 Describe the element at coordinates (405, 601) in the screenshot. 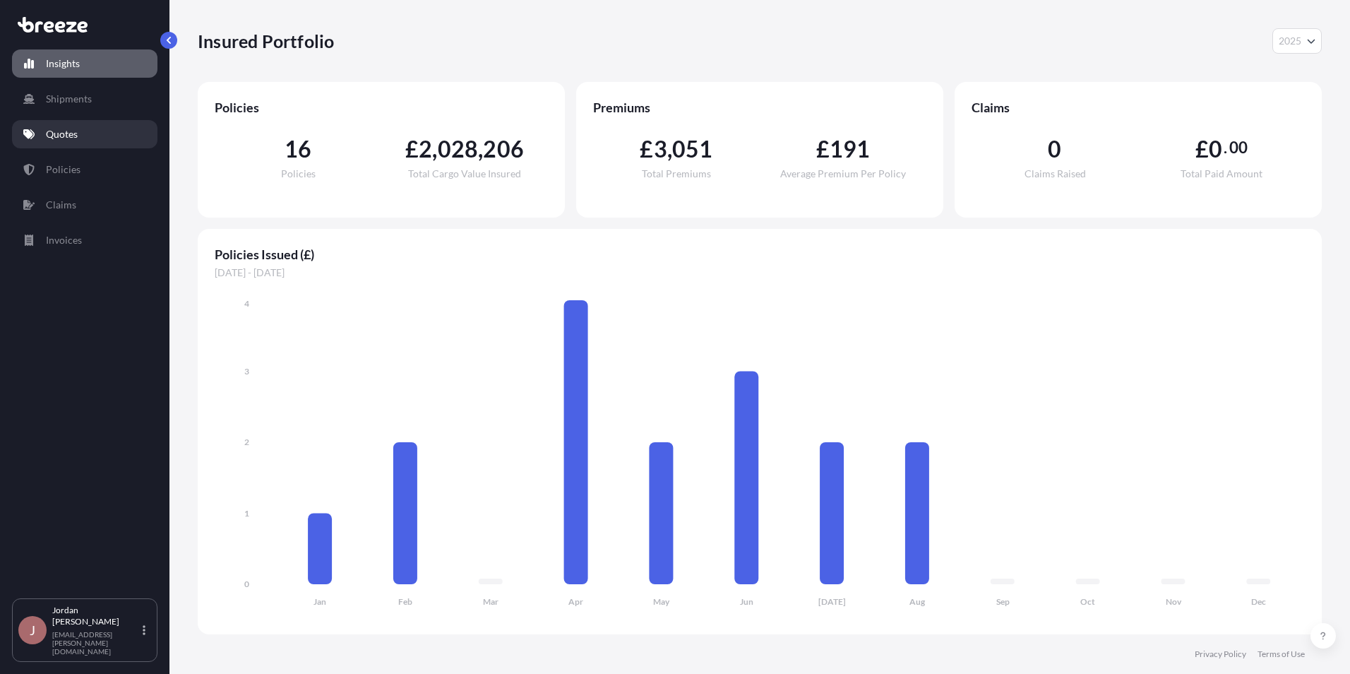

I see `tspan: Feb` at that location.